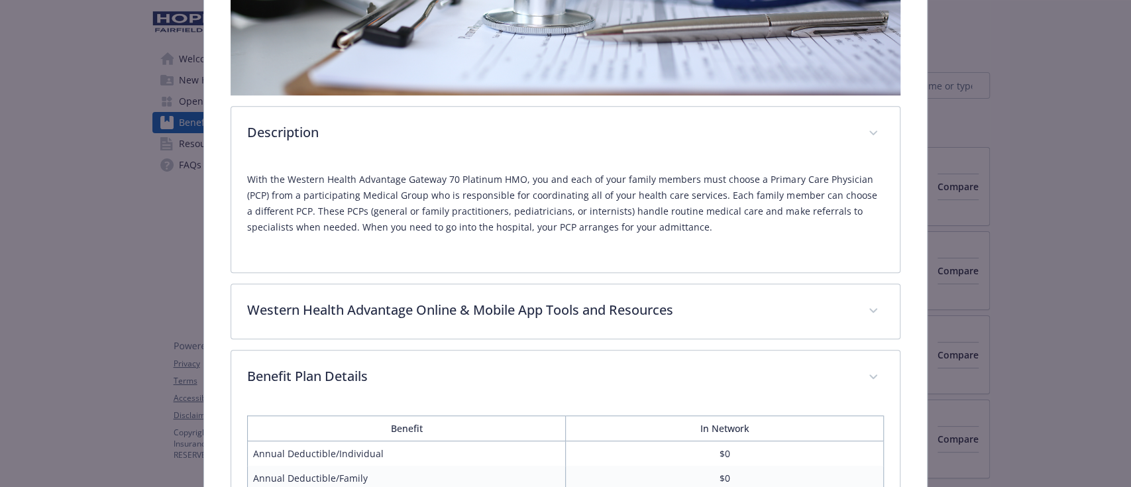 Image resolution: width=1131 pixels, height=487 pixels. What do you see at coordinates (550, 377) in the screenshot?
I see `p: Benefit Plan Details` at bounding box center [550, 377].